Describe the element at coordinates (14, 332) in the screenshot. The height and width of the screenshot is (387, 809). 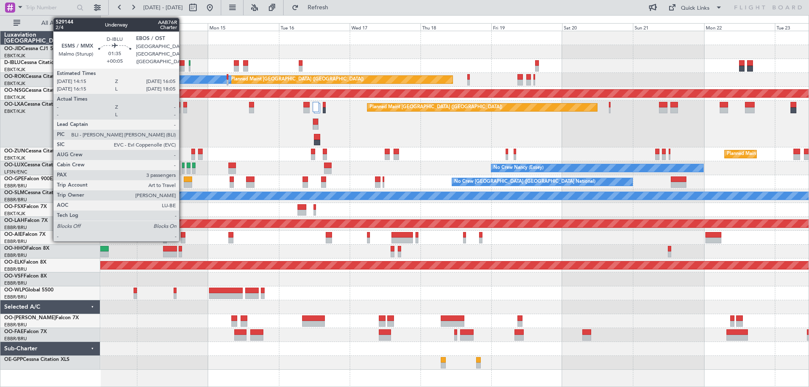
I see `span: OO-FAE` at that location.